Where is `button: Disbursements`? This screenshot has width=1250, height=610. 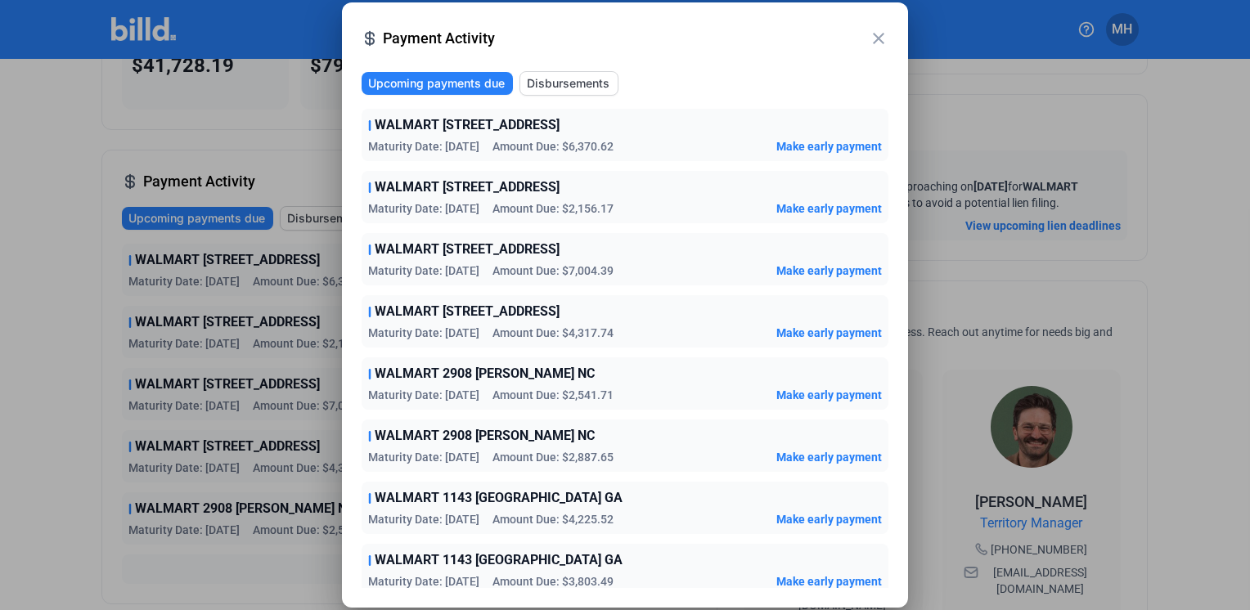 button: Disbursements is located at coordinates (568, 83).